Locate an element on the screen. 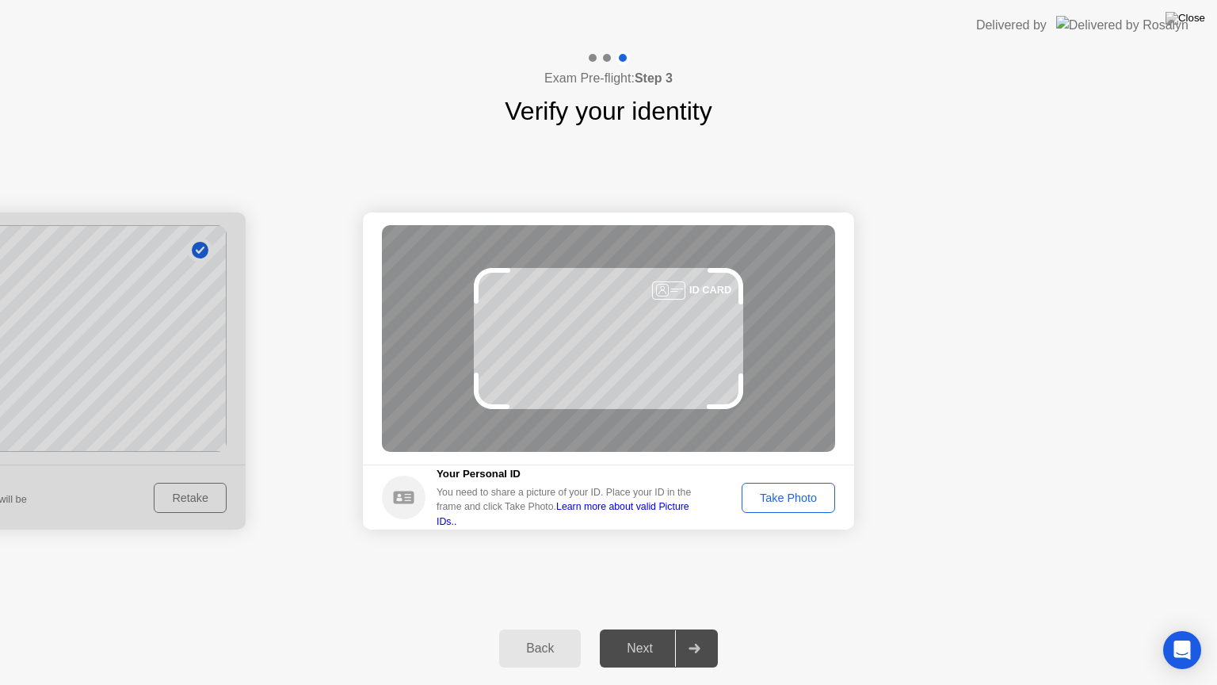  div: You need to share a picture of your ID. Place your ID in the frame and click Take Photo. is located at coordinates (570, 506).